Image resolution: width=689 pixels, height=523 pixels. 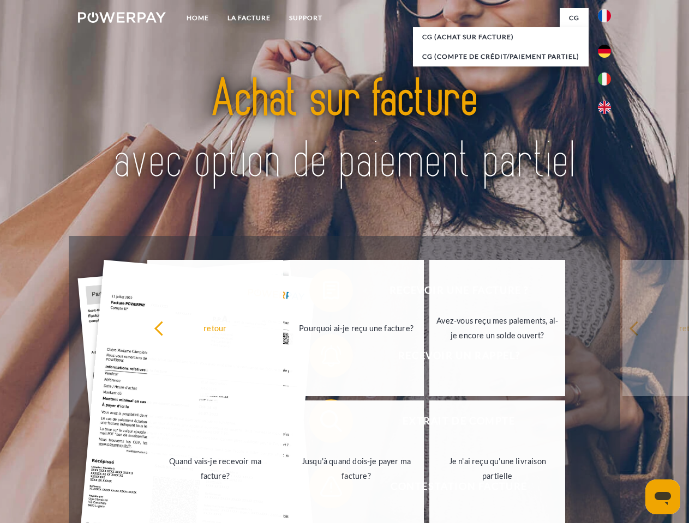 I want to click on a: Support, so click(x=305, y=18).